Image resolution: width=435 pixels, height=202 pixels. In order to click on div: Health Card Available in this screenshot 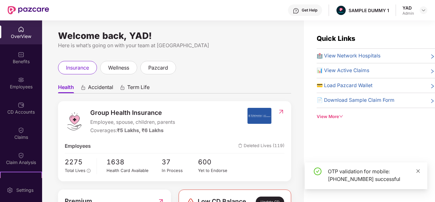, I will do `click(134, 170)`.